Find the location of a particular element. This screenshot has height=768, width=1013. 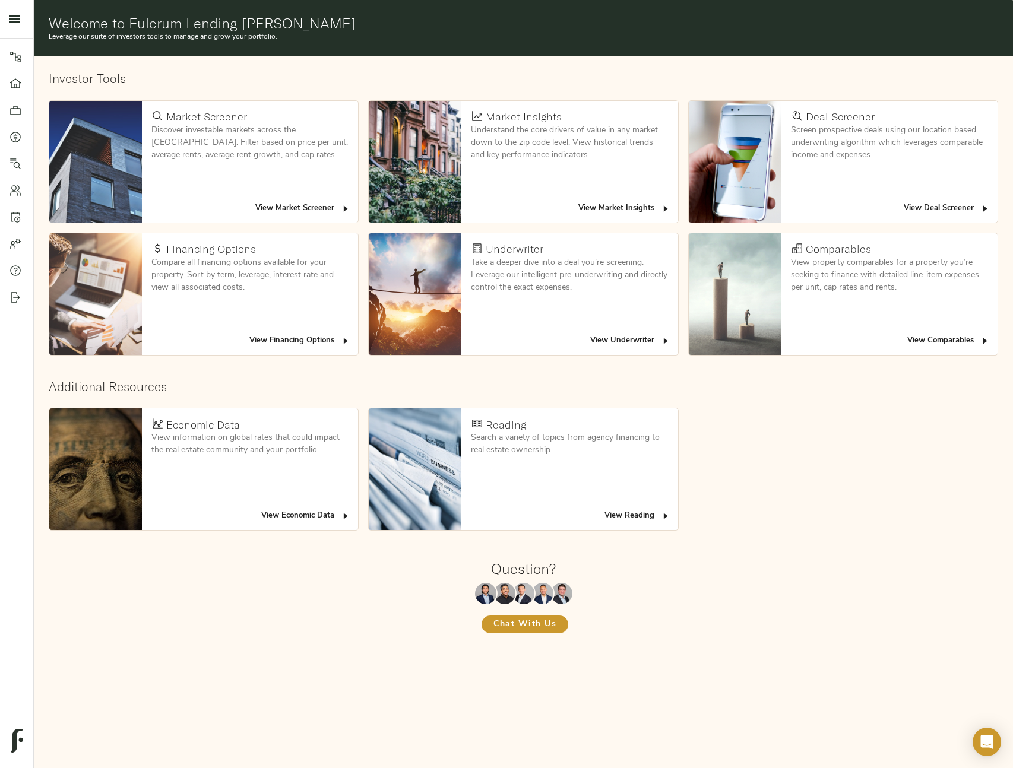

h4: Market Insights is located at coordinates (524, 117).